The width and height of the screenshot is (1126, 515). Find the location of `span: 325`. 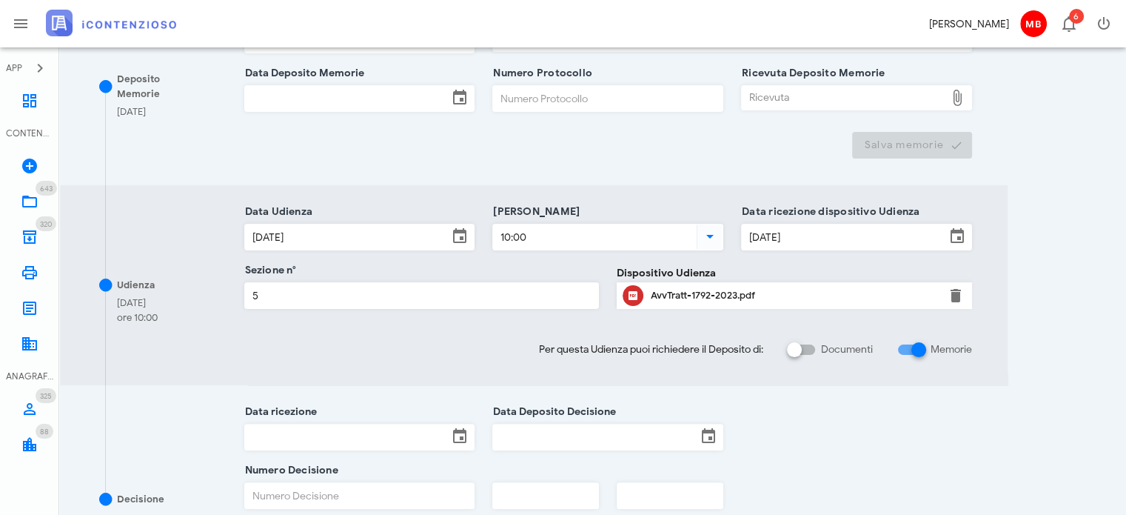

span: 325 is located at coordinates (46, 395).